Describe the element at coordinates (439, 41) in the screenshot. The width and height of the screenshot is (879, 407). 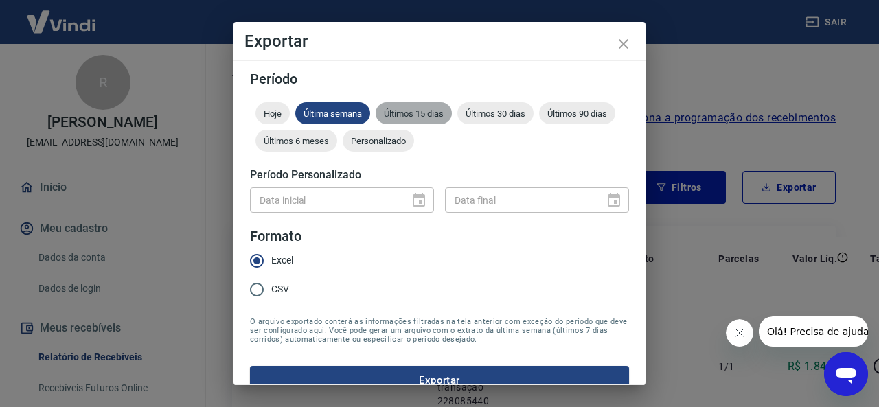
I see `h4: Exportar` at that location.